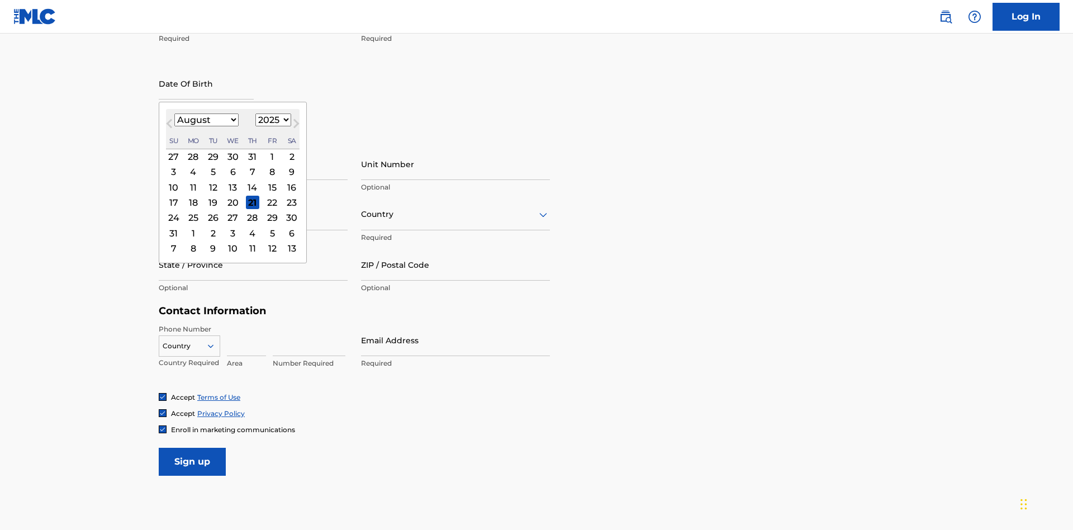  I want to click on div: Choose Tuesday, September 2nd, 2025, so click(213, 233).